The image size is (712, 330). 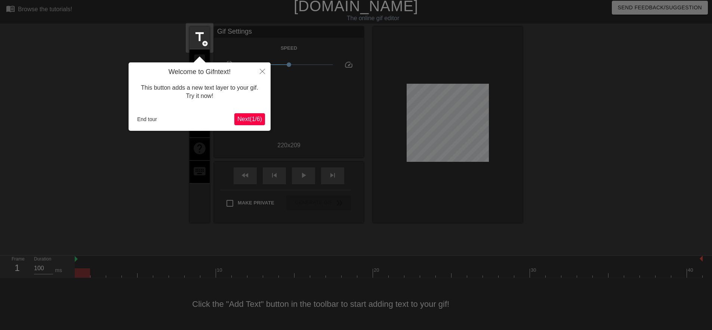 What do you see at coordinates (250, 119) in the screenshot?
I see `button: Next` at bounding box center [250, 119].